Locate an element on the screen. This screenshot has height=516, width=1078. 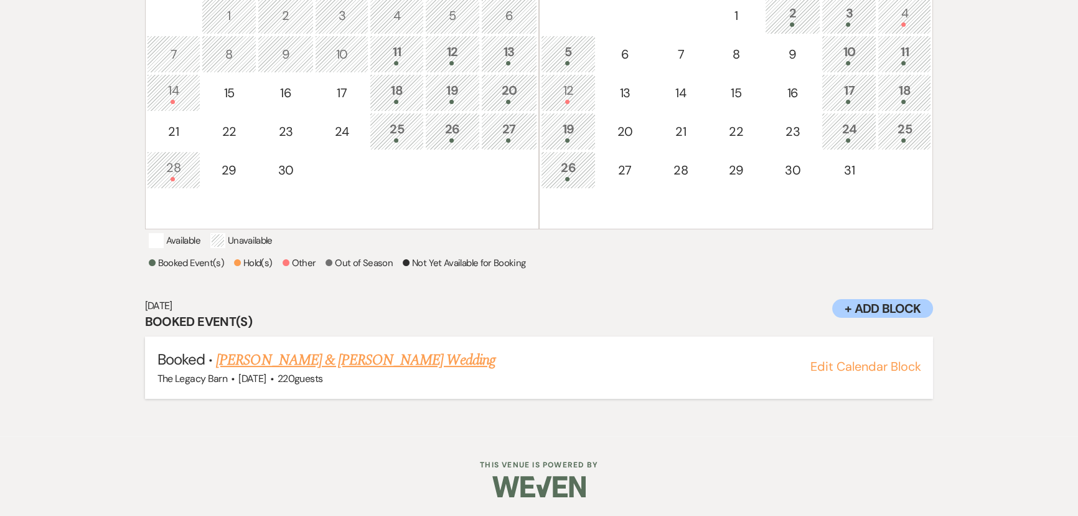
p: Not Yet Available for Booking is located at coordinates (464, 263).